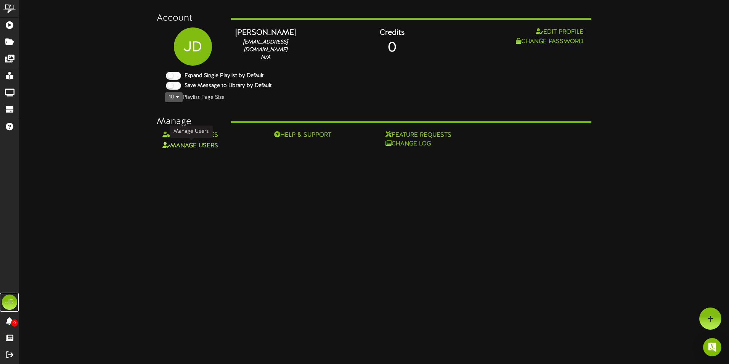  Describe the element at coordinates (221, 76) in the screenshot. I see `label: Expand Single Playlist by Default` at that location.